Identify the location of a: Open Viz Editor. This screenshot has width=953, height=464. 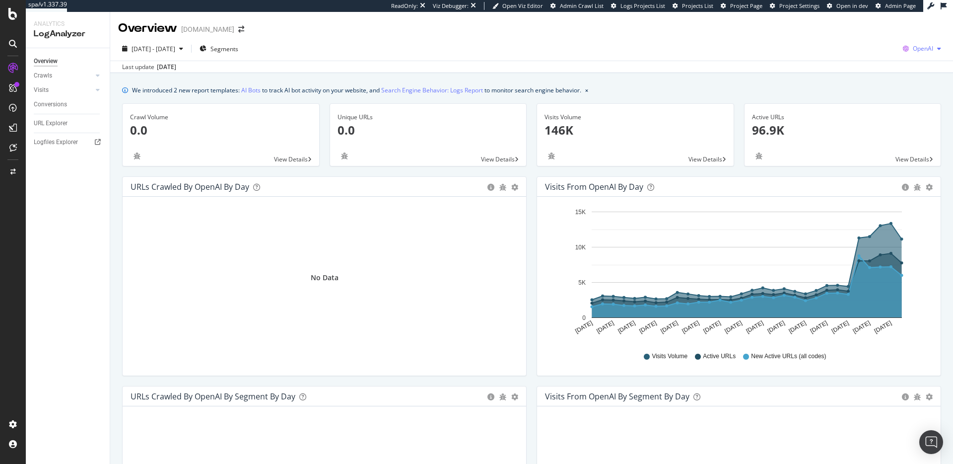
(518, 6).